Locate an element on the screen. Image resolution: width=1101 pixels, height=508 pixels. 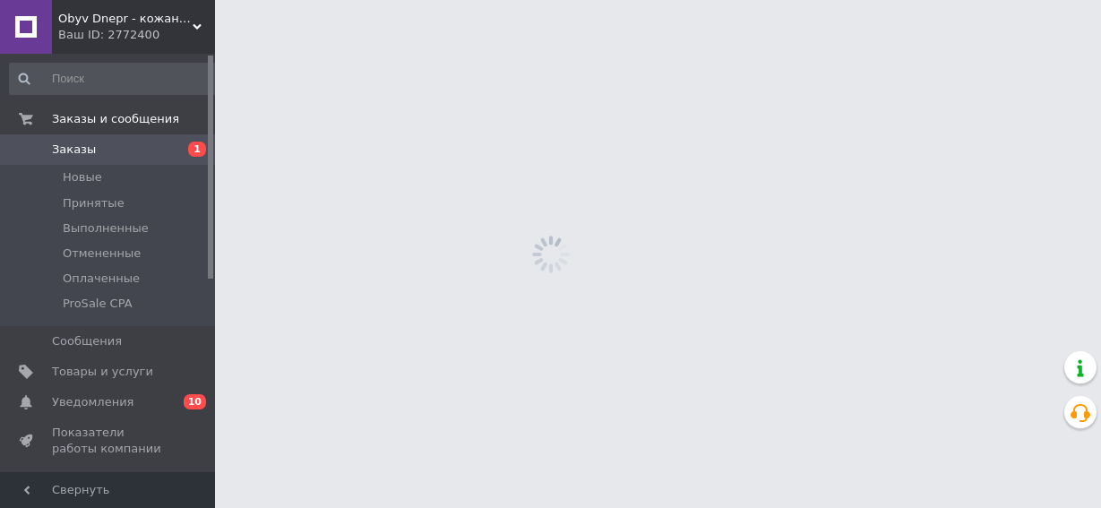
span: Сообщения is located at coordinates (87, 341).